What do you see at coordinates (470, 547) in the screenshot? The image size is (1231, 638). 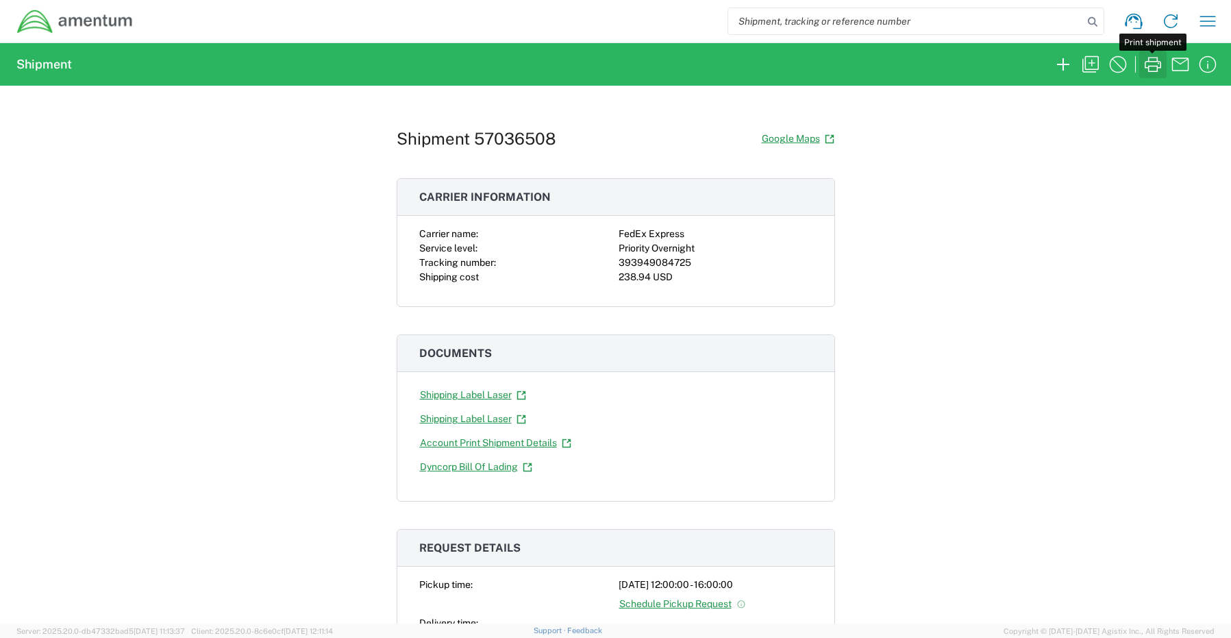 I see `span: Request details` at bounding box center [470, 547].